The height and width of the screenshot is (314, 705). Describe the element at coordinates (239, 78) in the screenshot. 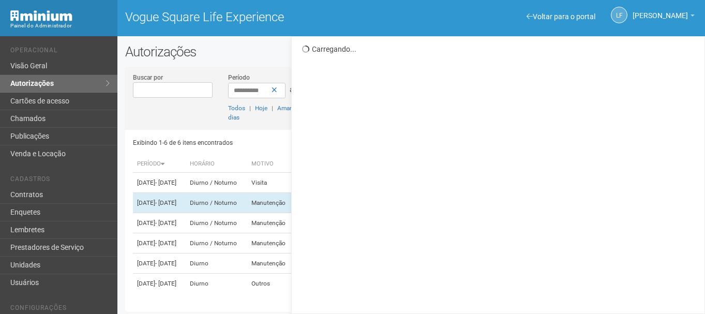

I see `label: Período` at that location.